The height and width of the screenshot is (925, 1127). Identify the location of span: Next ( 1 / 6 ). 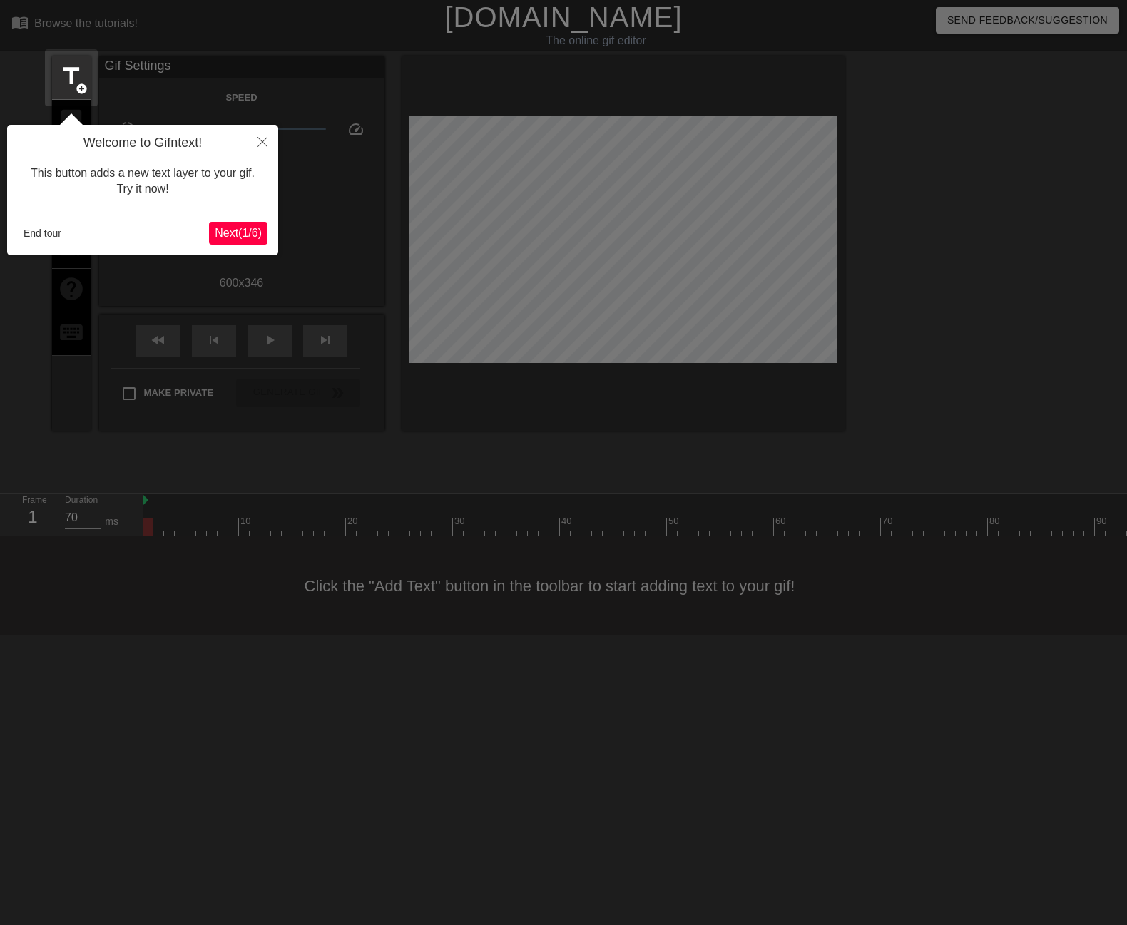
(238, 233).